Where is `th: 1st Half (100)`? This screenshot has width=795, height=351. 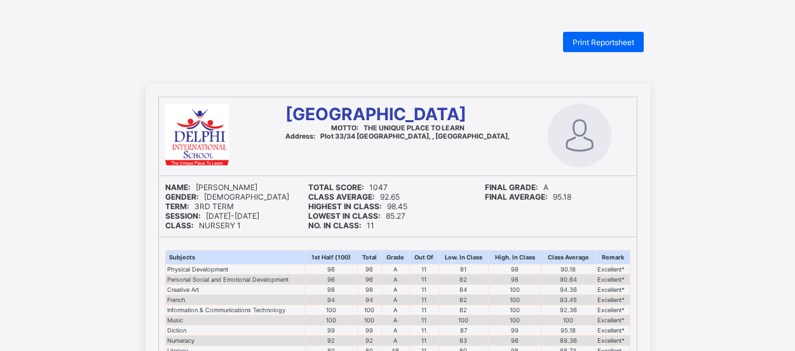 th: 1st Half (100) is located at coordinates (331, 257).